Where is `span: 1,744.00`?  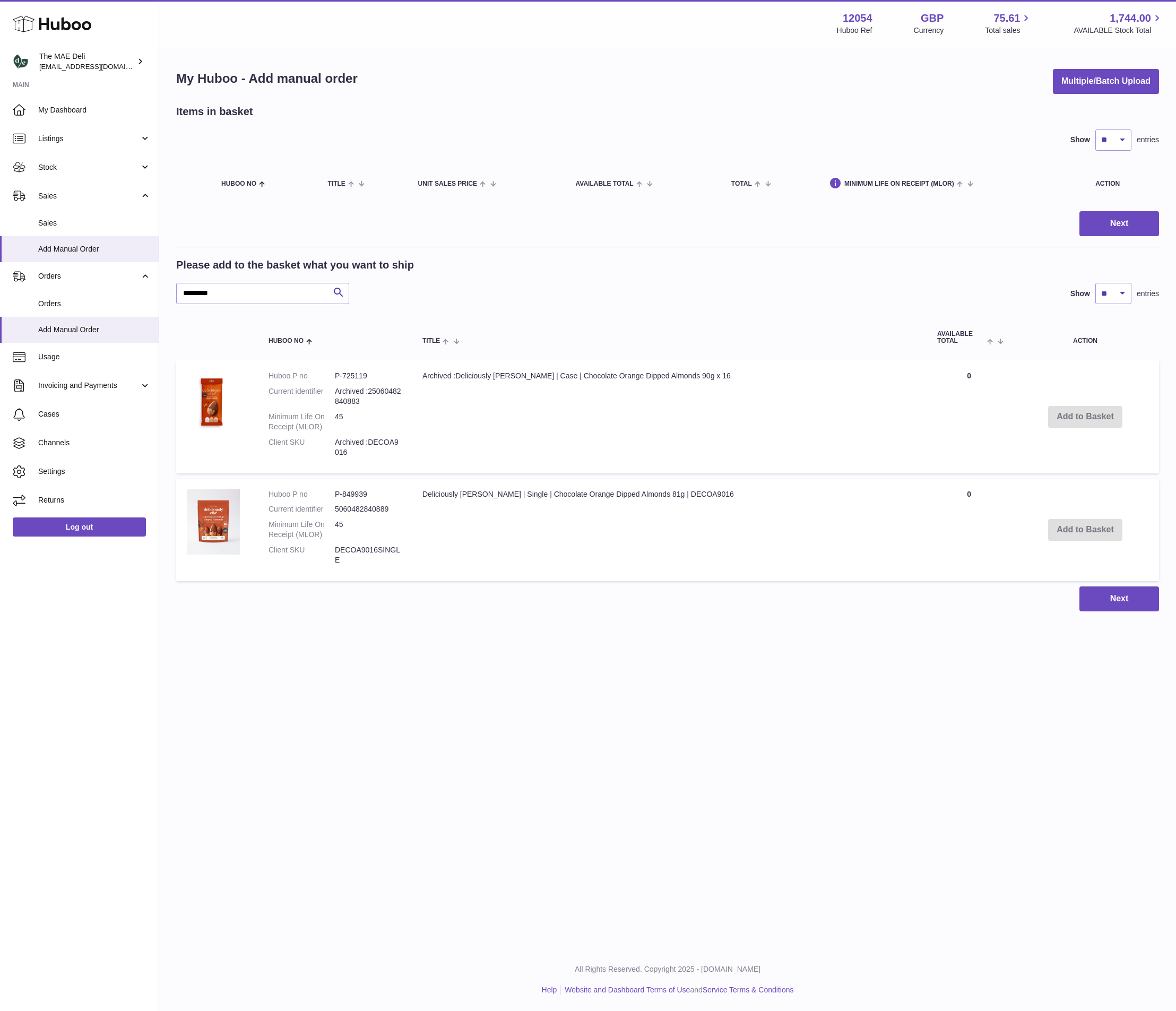 span: 1,744.00 is located at coordinates (1130, 18).